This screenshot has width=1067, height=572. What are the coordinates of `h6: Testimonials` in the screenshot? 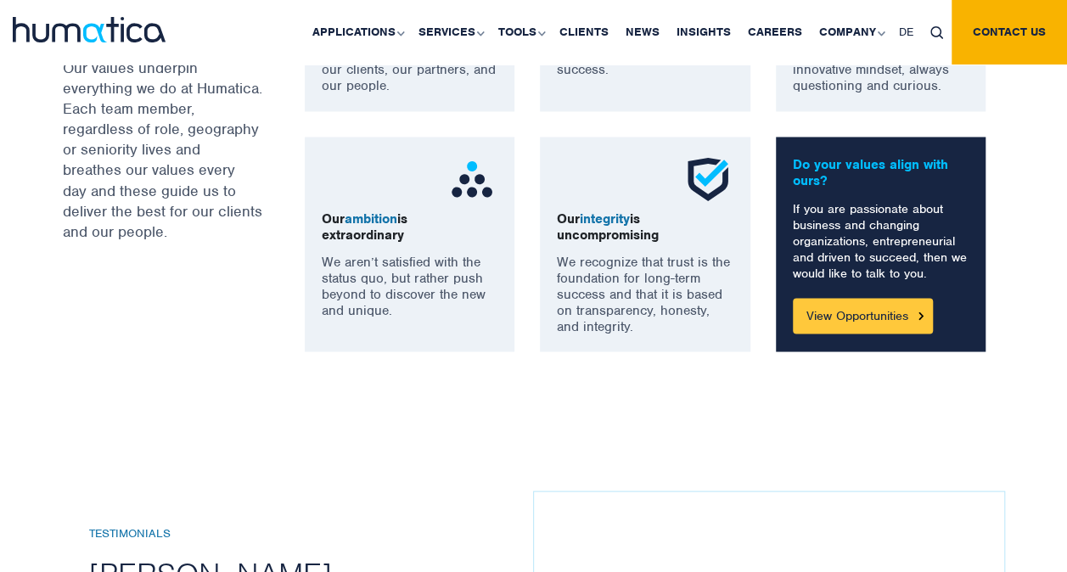 It's located at (323, 533).